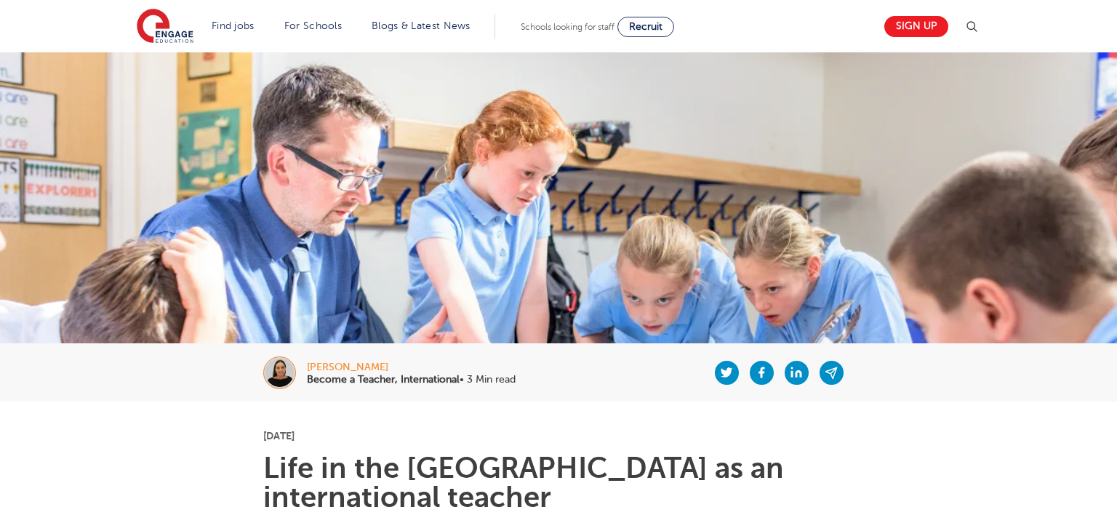 The width and height of the screenshot is (1117, 531). What do you see at coordinates (917, 26) in the screenshot?
I see `a: Sign up` at bounding box center [917, 26].